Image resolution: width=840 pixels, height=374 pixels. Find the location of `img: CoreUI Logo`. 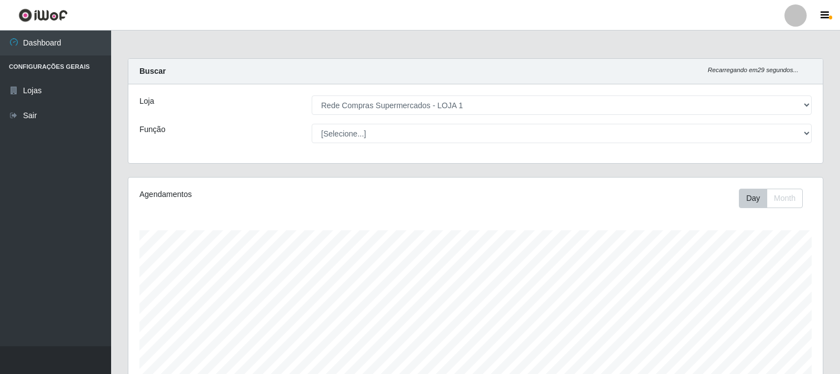

img: CoreUI Logo is located at coordinates (43, 15).